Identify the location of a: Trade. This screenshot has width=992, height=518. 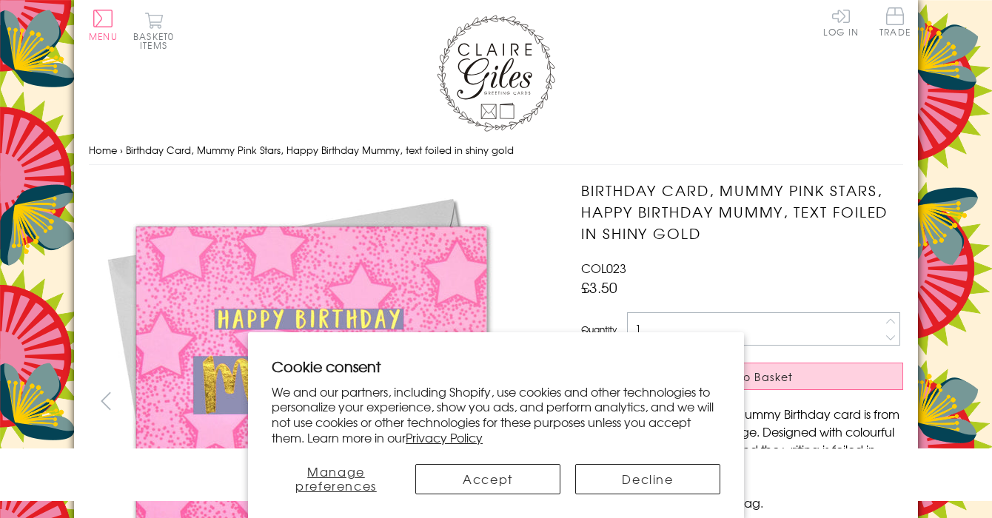
(895, 23).